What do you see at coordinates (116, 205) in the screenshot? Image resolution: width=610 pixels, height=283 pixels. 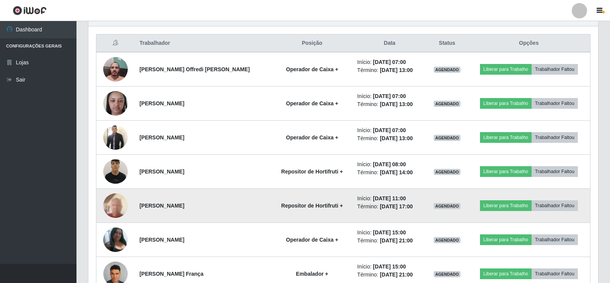 I see `img: 1744240052056.jpeg` at bounding box center [116, 205].